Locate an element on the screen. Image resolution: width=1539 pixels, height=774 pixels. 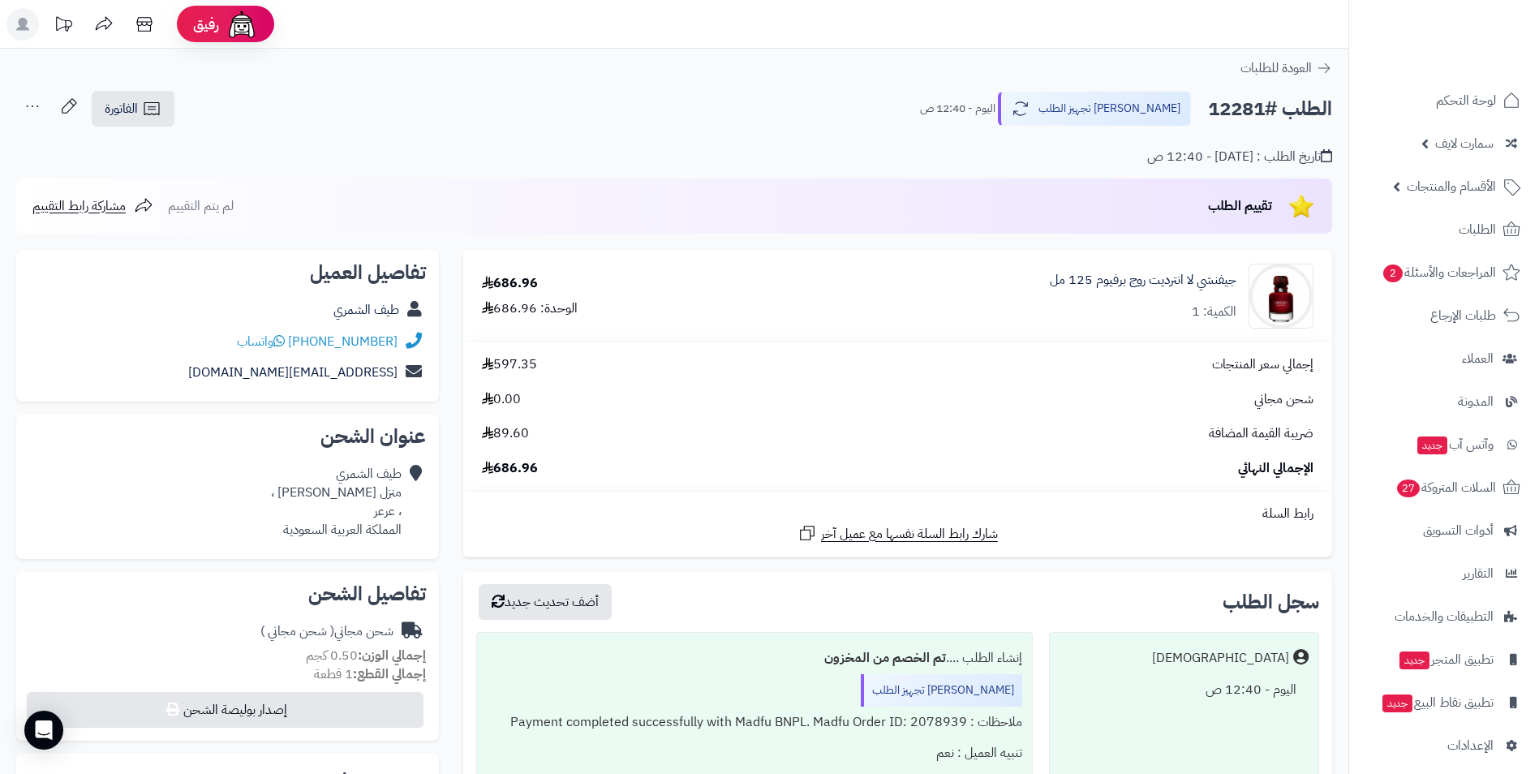
div: الوحدة: 686.96 is located at coordinates (530, 308).